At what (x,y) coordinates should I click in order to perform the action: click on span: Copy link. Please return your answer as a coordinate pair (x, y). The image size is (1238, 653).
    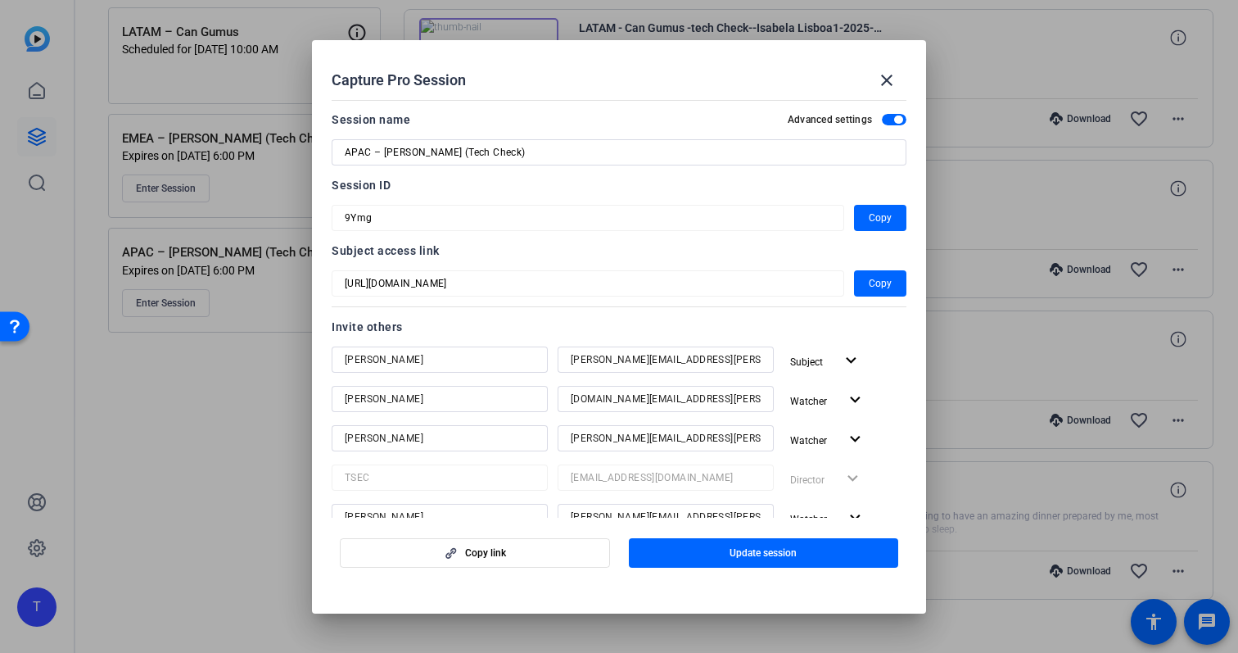
    Looking at the image, I should click on (486, 553).